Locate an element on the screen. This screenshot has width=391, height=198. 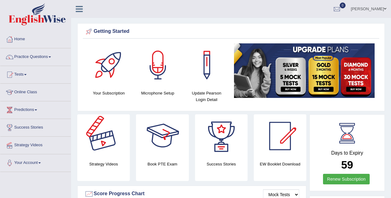
a: Success Stories is located at coordinates (36, 127).